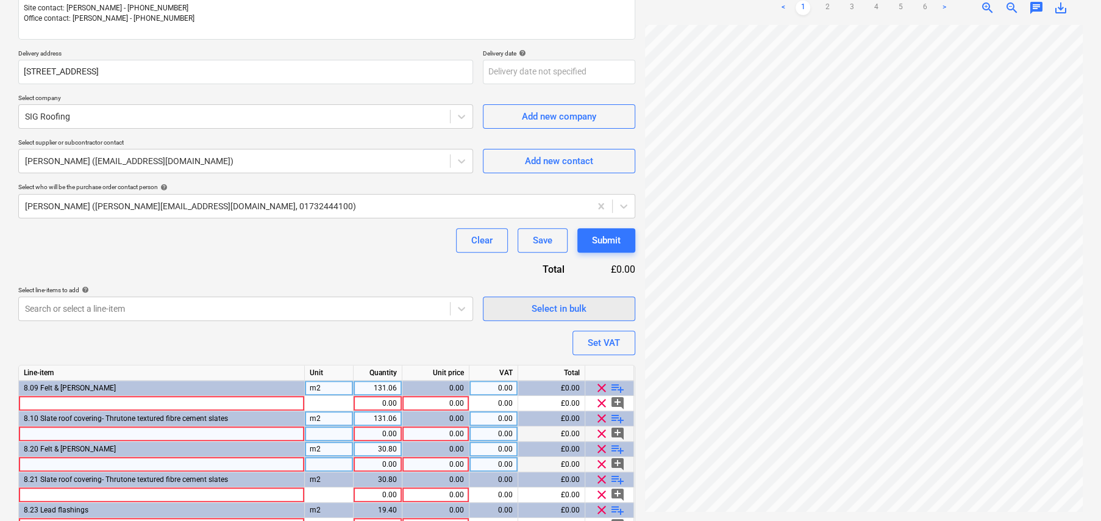 This screenshot has width=1101, height=521. Describe the element at coordinates (69, 388) in the screenshot. I see `span: 8.09 Felt & Batten` at that location.